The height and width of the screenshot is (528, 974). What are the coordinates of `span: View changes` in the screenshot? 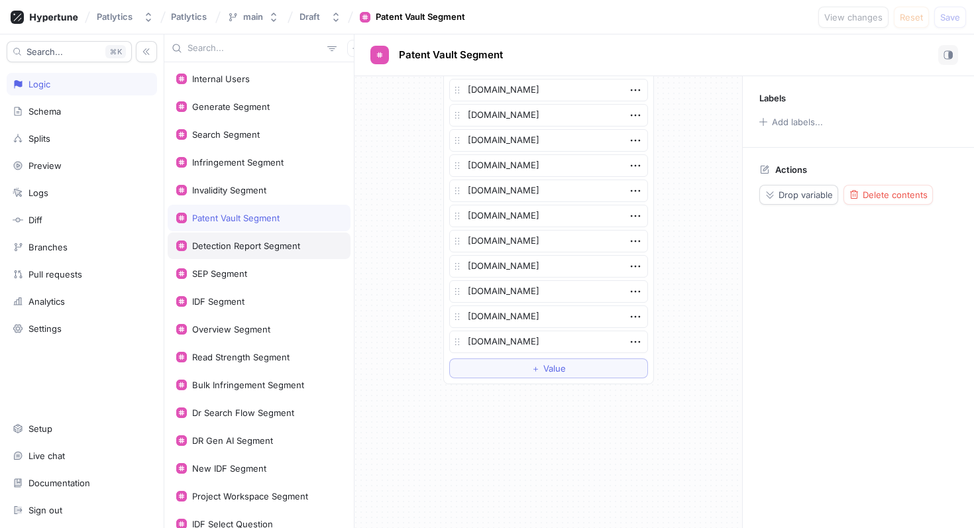 It's located at (853, 17).